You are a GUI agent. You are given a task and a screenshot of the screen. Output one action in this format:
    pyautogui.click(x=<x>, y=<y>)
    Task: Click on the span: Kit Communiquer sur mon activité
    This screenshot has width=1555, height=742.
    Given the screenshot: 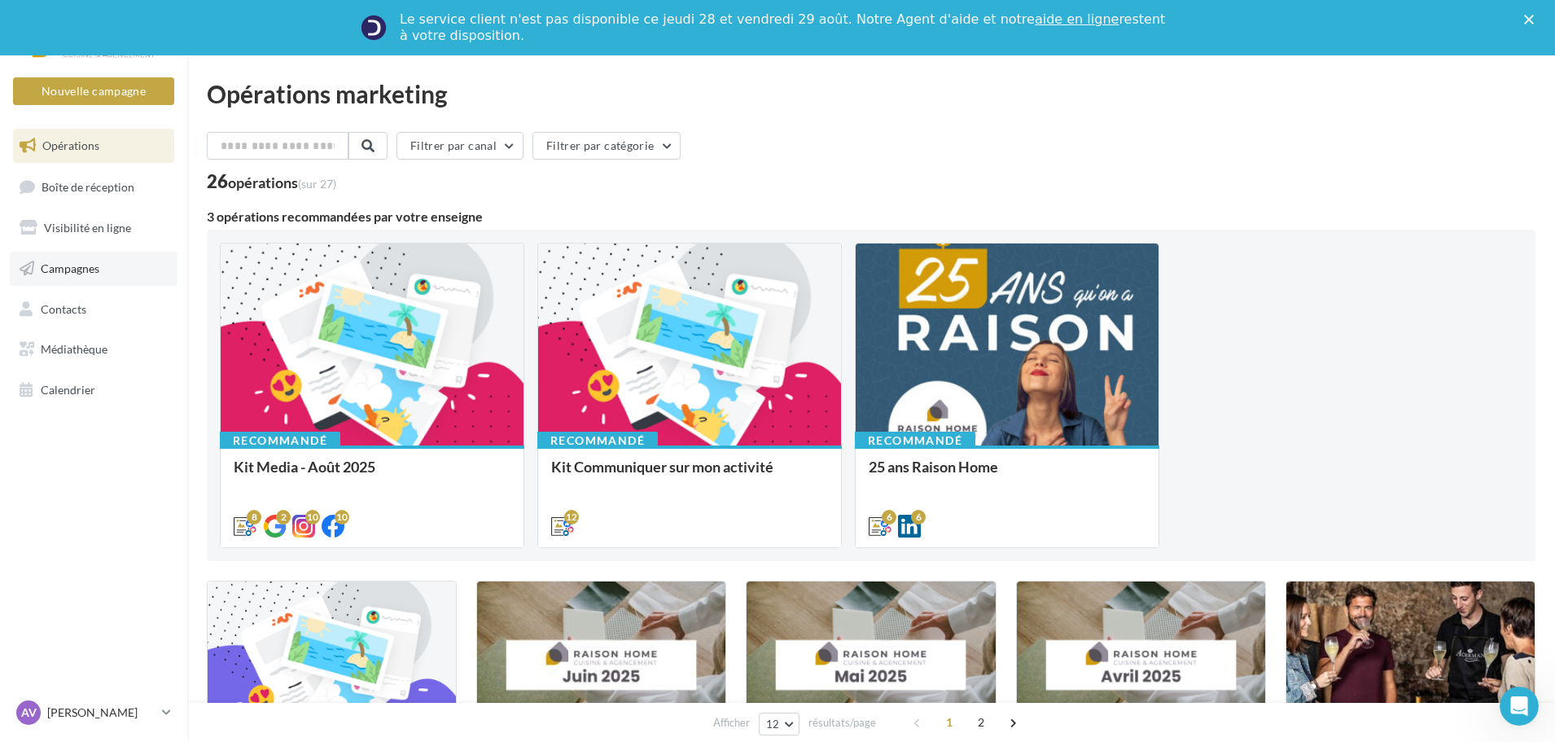 What is the action you would take?
    pyautogui.click(x=662, y=467)
    